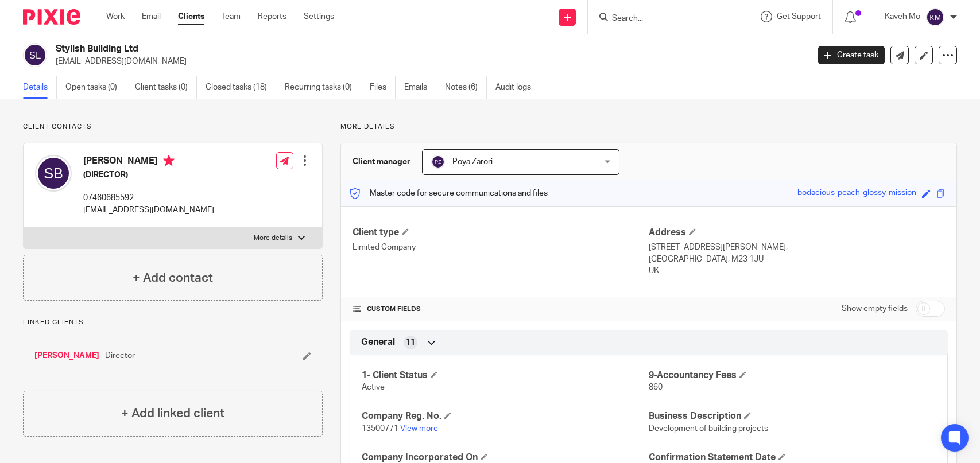 Image resolution: width=980 pixels, height=463 pixels. Describe the element at coordinates (419, 429) in the screenshot. I see `a: View more` at that location.